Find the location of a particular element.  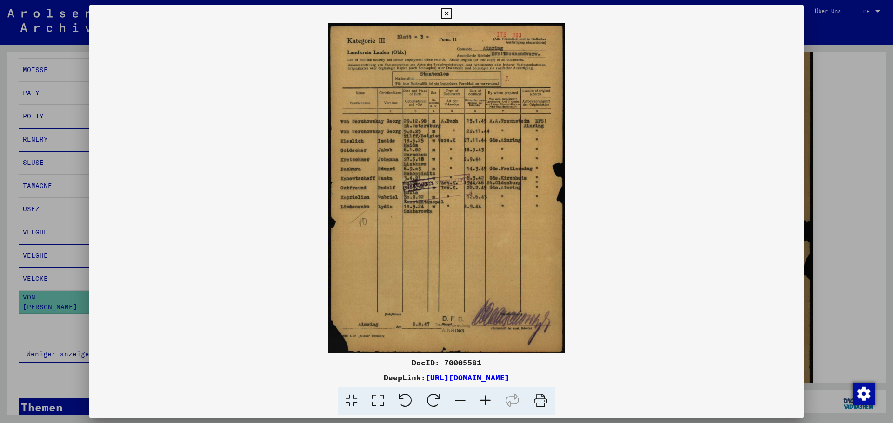

div: DocID: 70005581 is located at coordinates (446, 363).